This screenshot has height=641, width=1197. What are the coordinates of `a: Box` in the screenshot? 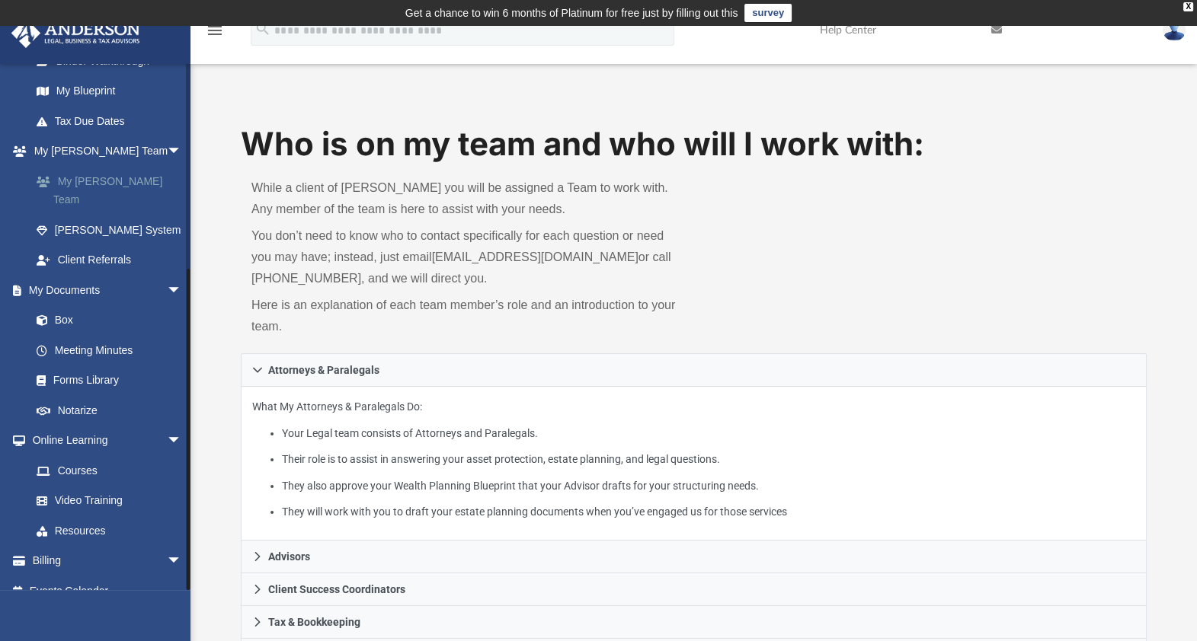 It's located at (105, 321).